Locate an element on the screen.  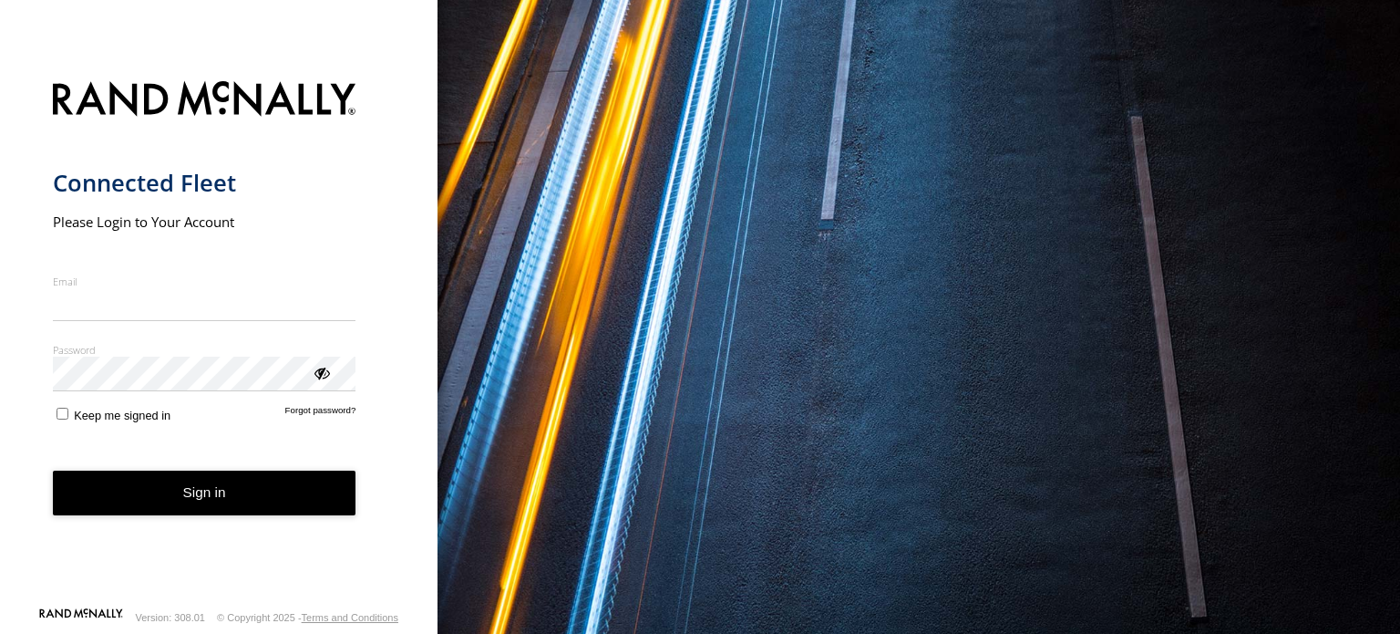
img: Rand McNally is located at coordinates (204, 100).